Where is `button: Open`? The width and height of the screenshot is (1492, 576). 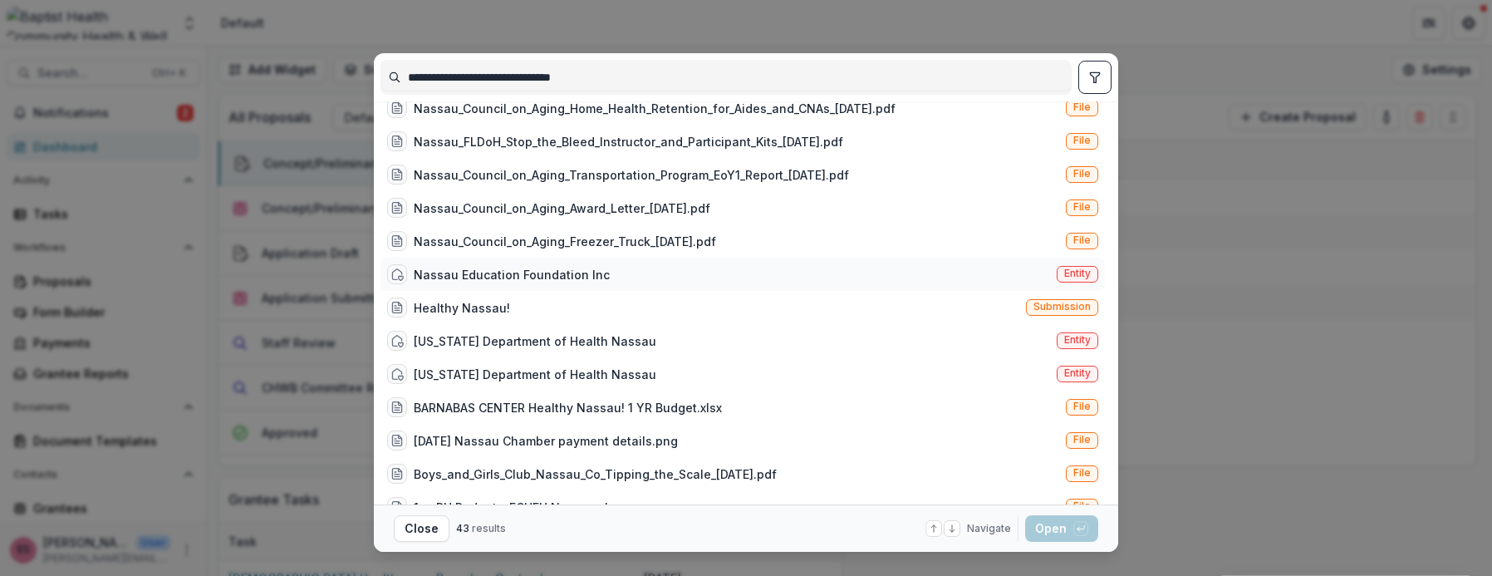 button: Open is located at coordinates (1061, 528).